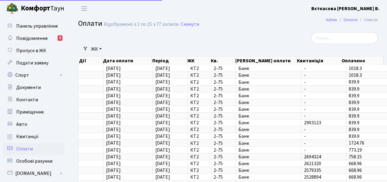 This screenshot has height=182, width=387. Describe the element at coordinates (352, 20) in the screenshot. I see `nav: breadcrumb` at that location.